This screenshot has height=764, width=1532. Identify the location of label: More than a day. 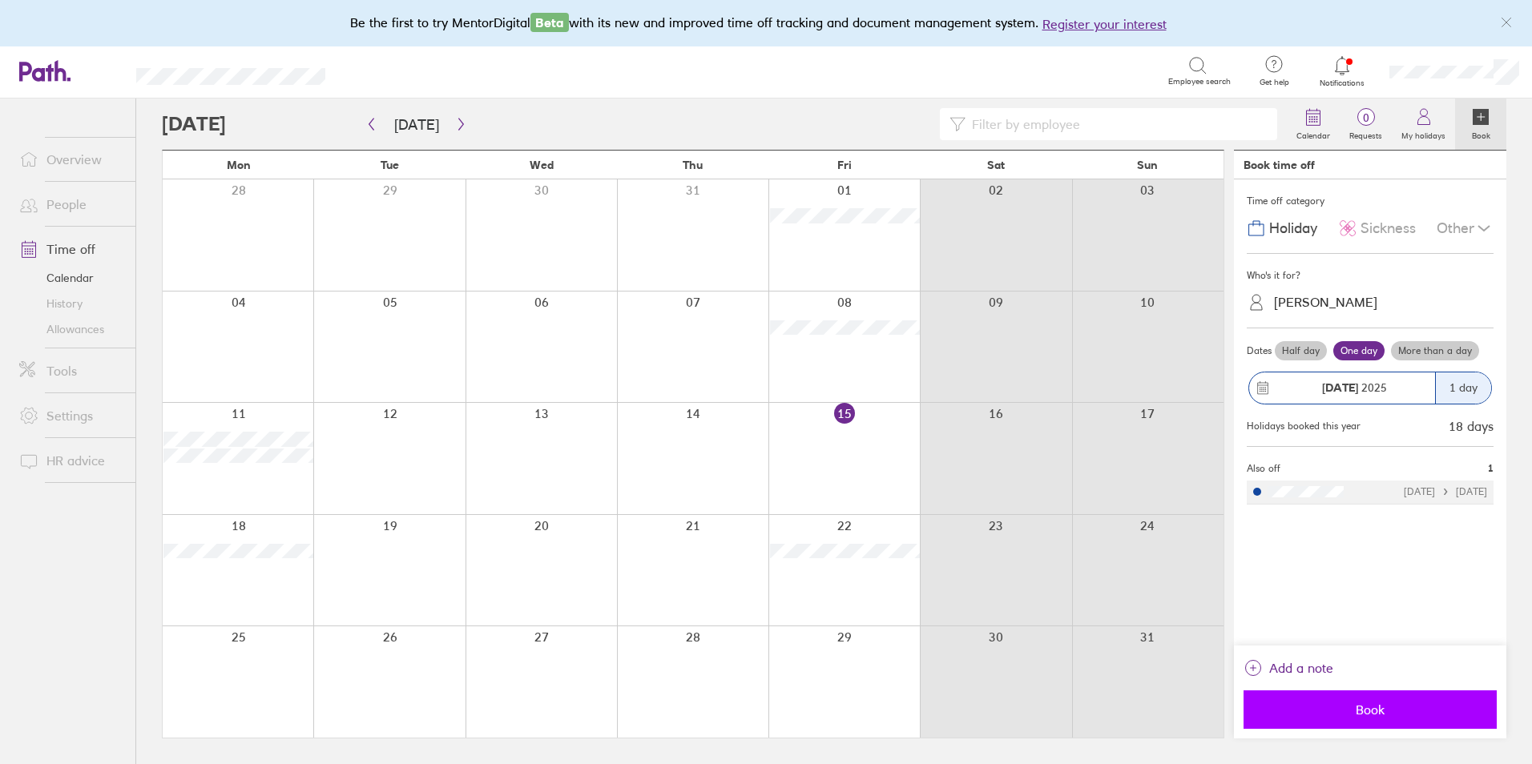
(1435, 351).